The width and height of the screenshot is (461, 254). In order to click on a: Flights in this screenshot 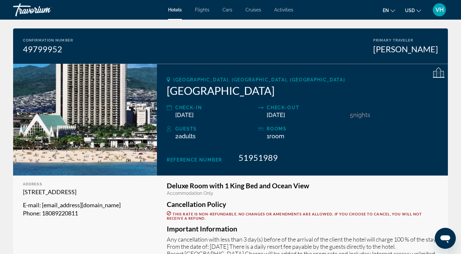, I will do `click(202, 10)`.